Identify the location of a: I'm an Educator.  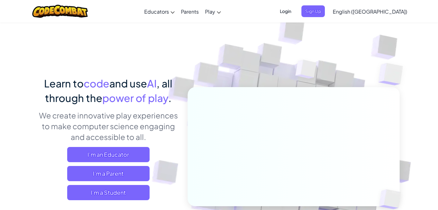
(108, 155).